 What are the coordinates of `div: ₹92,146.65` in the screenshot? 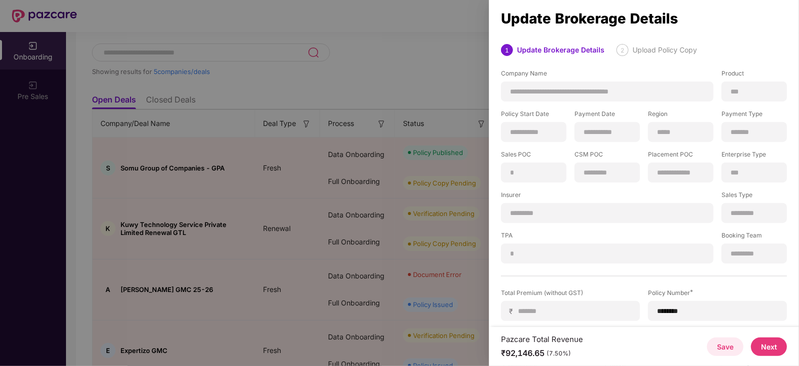 It's located at (542, 353).